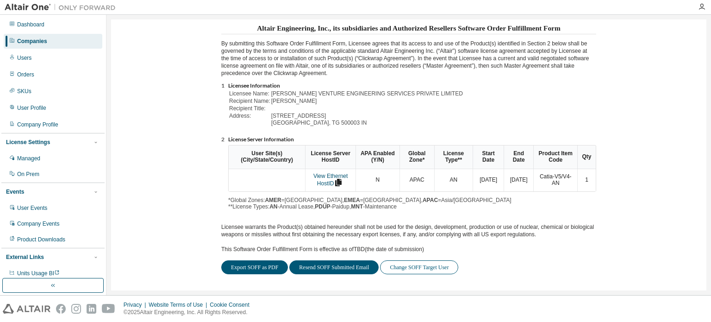  Describe the element at coordinates (179, 304) in the screenshot. I see `div: Website Terms of Use` at that location.